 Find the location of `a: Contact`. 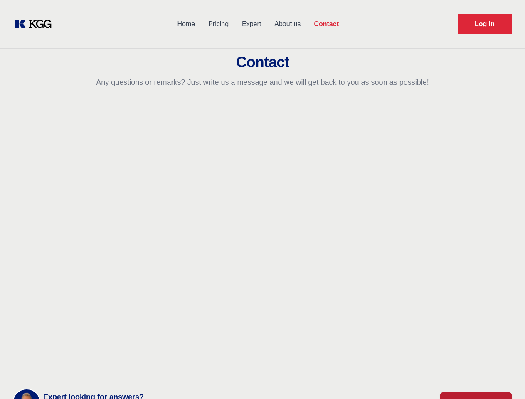

a: Contact is located at coordinates (326, 24).